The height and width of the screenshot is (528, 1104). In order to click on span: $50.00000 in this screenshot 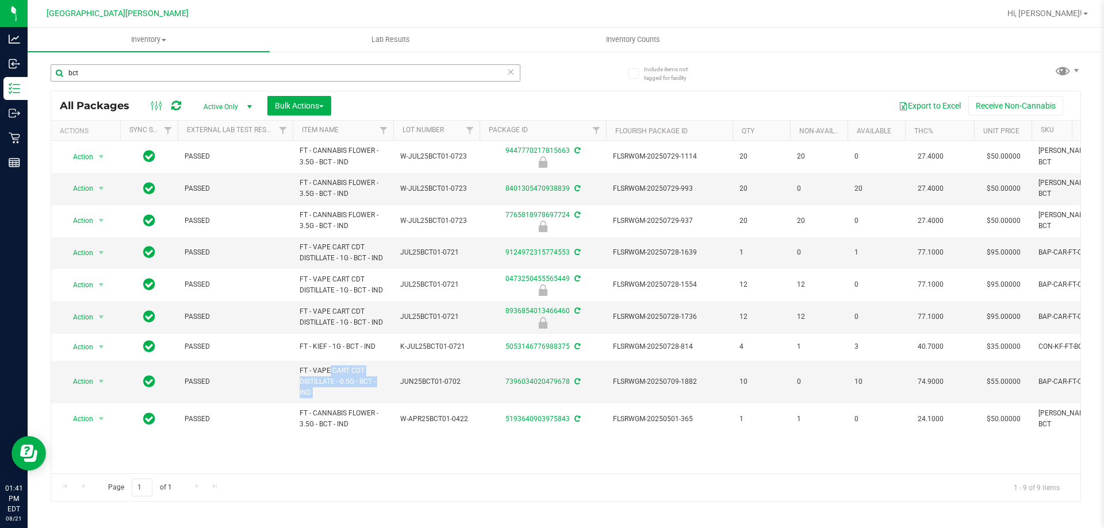, I will do `click(1003, 189)`.